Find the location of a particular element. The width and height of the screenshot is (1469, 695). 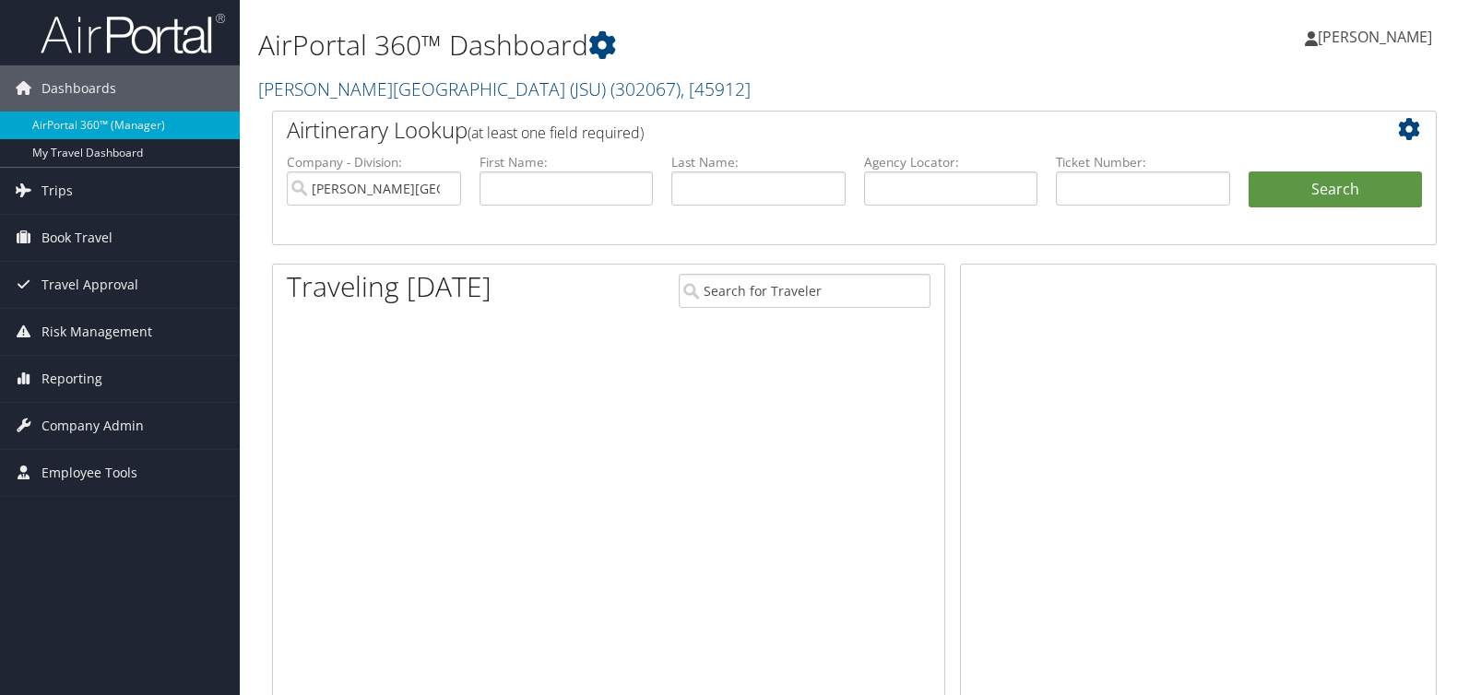

span: Trips is located at coordinates (57, 191).